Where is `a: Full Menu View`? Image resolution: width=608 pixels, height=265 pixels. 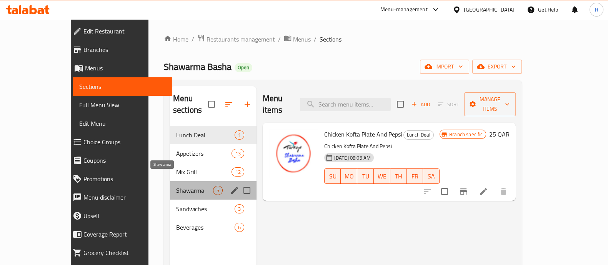 a: Full Menu View is located at coordinates (123, 105).